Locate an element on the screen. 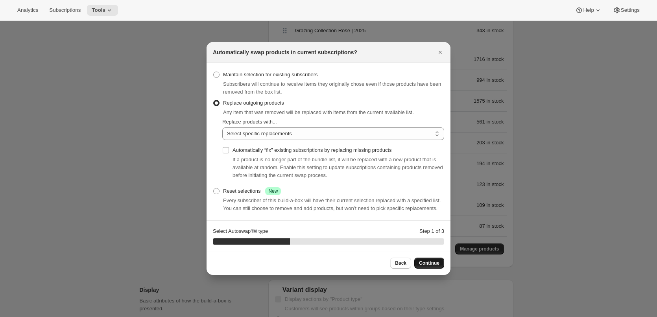 Image resolution: width=657 pixels, height=317 pixels. span: Maintain selection for existing subscribers is located at coordinates (270, 74).